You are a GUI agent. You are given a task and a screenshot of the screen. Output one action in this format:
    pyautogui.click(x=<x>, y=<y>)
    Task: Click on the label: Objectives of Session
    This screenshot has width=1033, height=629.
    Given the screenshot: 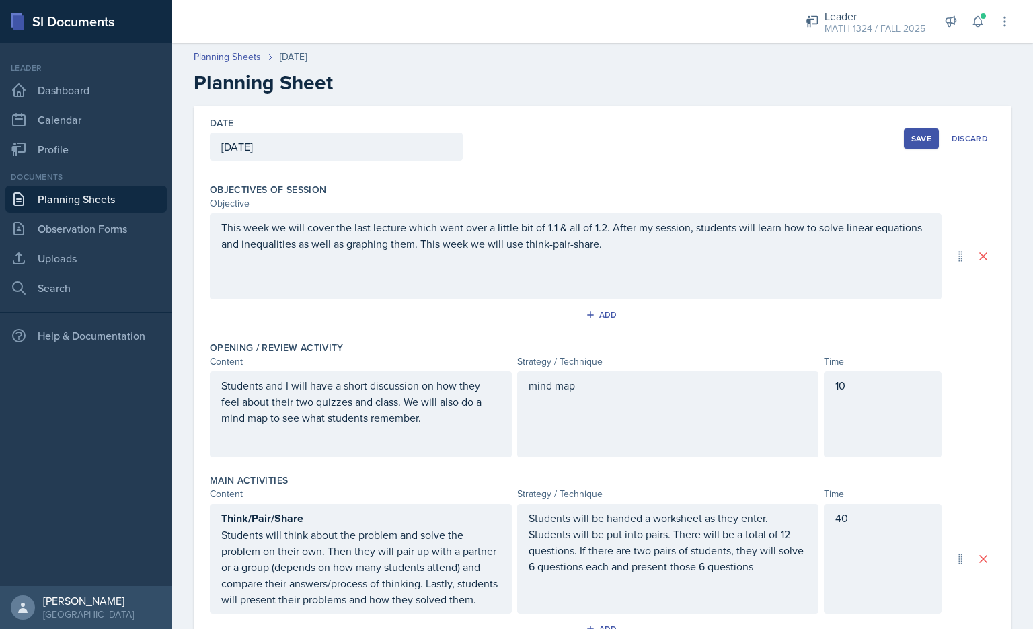 What is the action you would take?
    pyautogui.click(x=268, y=190)
    